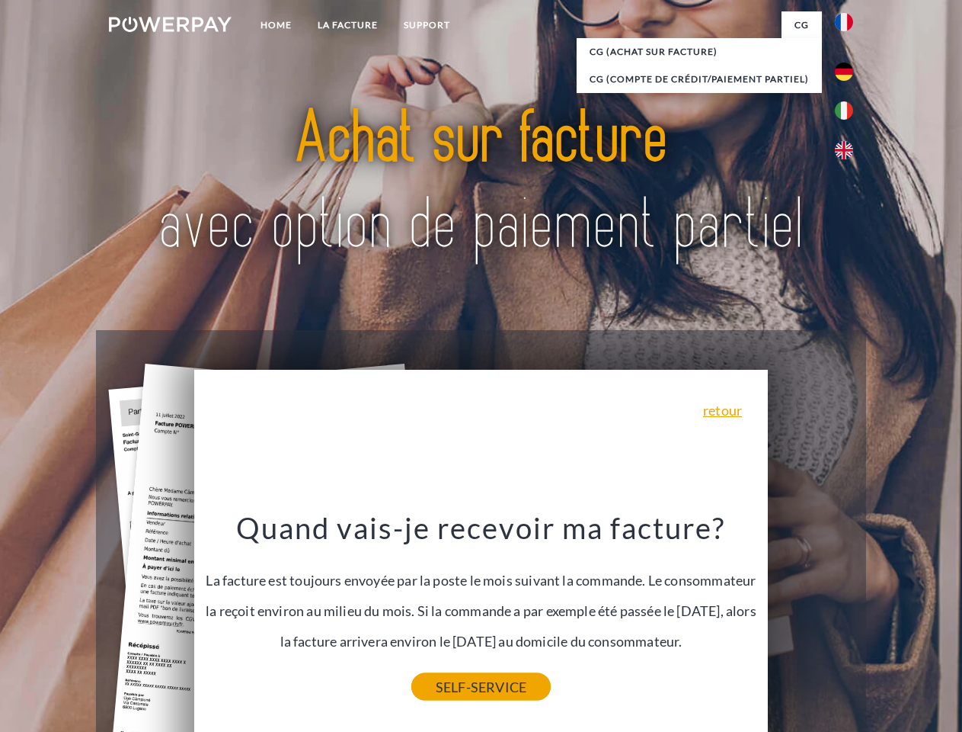 The width and height of the screenshot is (962, 732). What do you see at coordinates (844, 110) in the screenshot?
I see `img: it` at bounding box center [844, 110].